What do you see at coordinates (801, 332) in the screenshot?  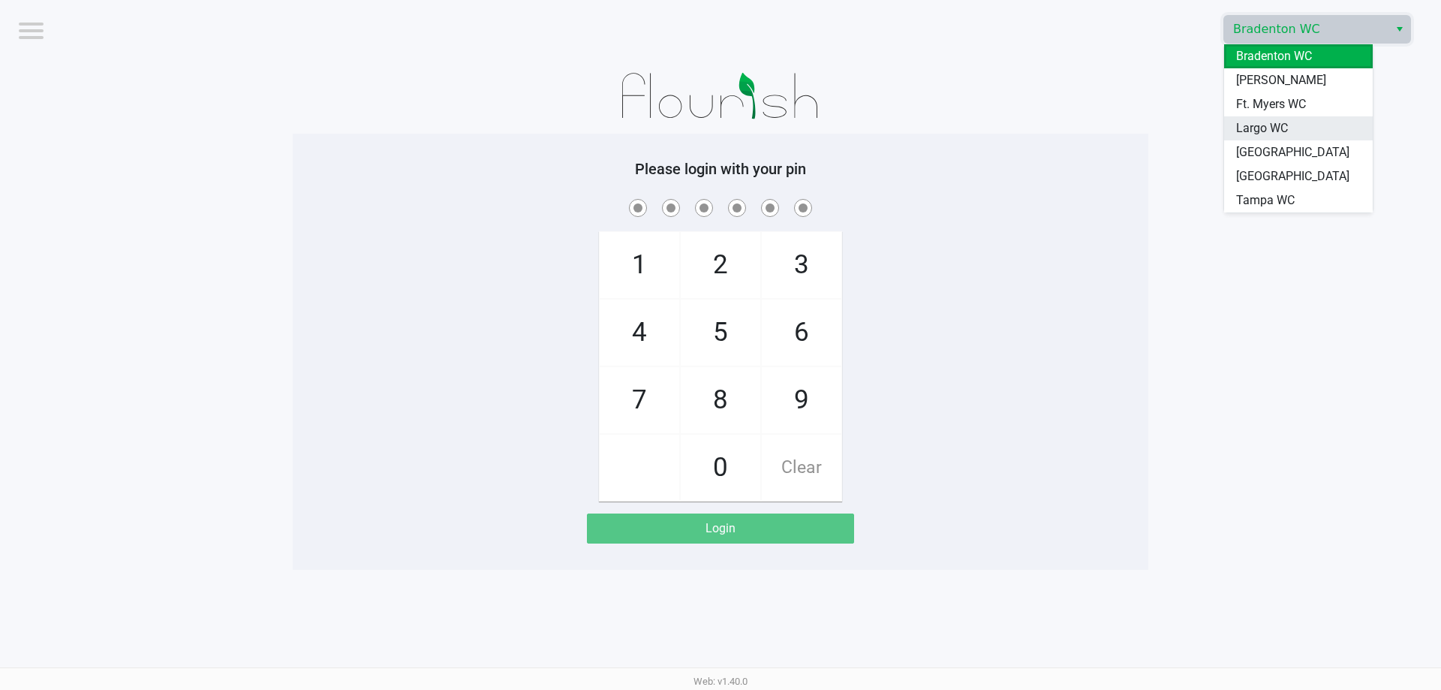 I see `span: 6` at bounding box center [801, 332].